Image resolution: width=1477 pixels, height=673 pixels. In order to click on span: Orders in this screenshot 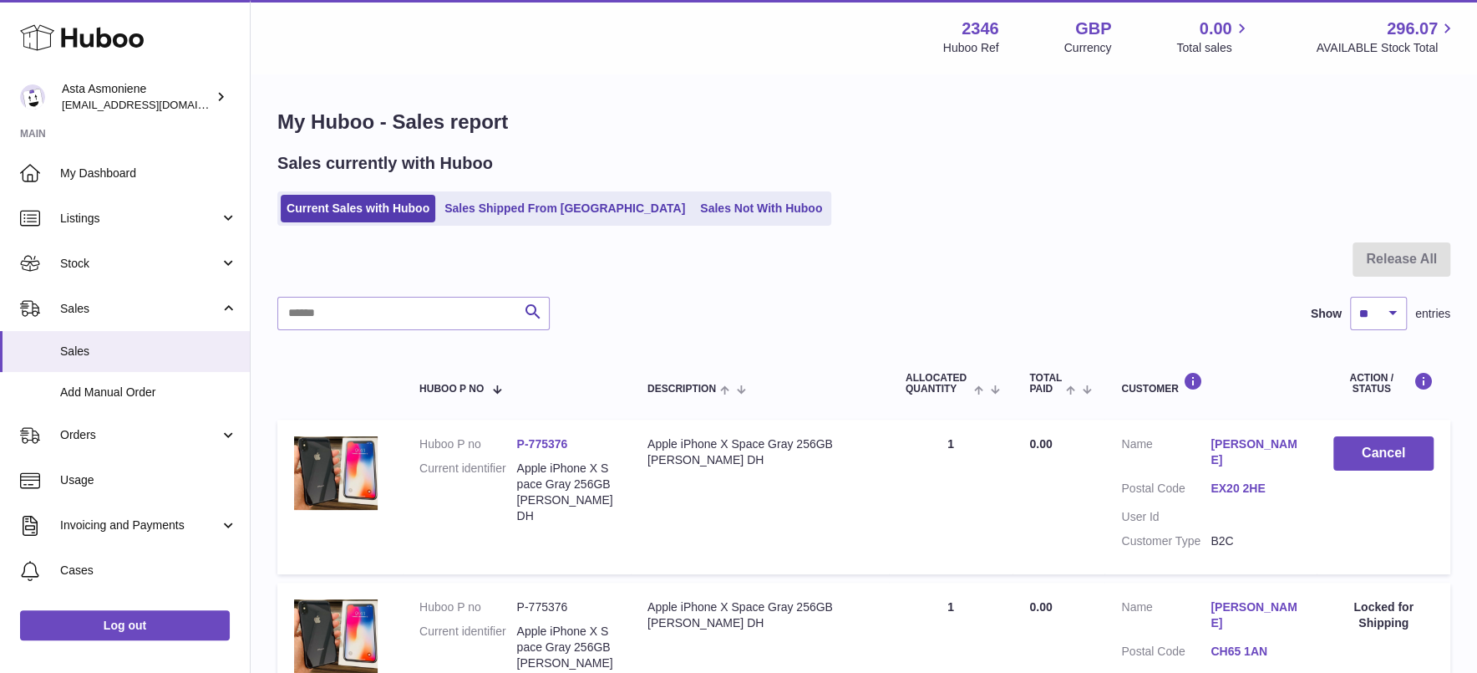, I will do `click(140, 434)`.